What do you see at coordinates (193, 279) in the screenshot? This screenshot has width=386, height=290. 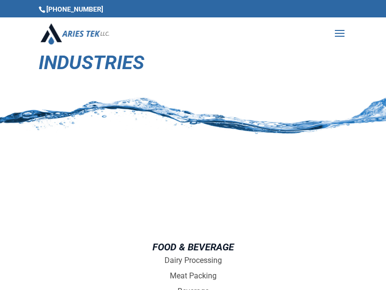 I see `p: Meat Packing` at bounding box center [193, 279].